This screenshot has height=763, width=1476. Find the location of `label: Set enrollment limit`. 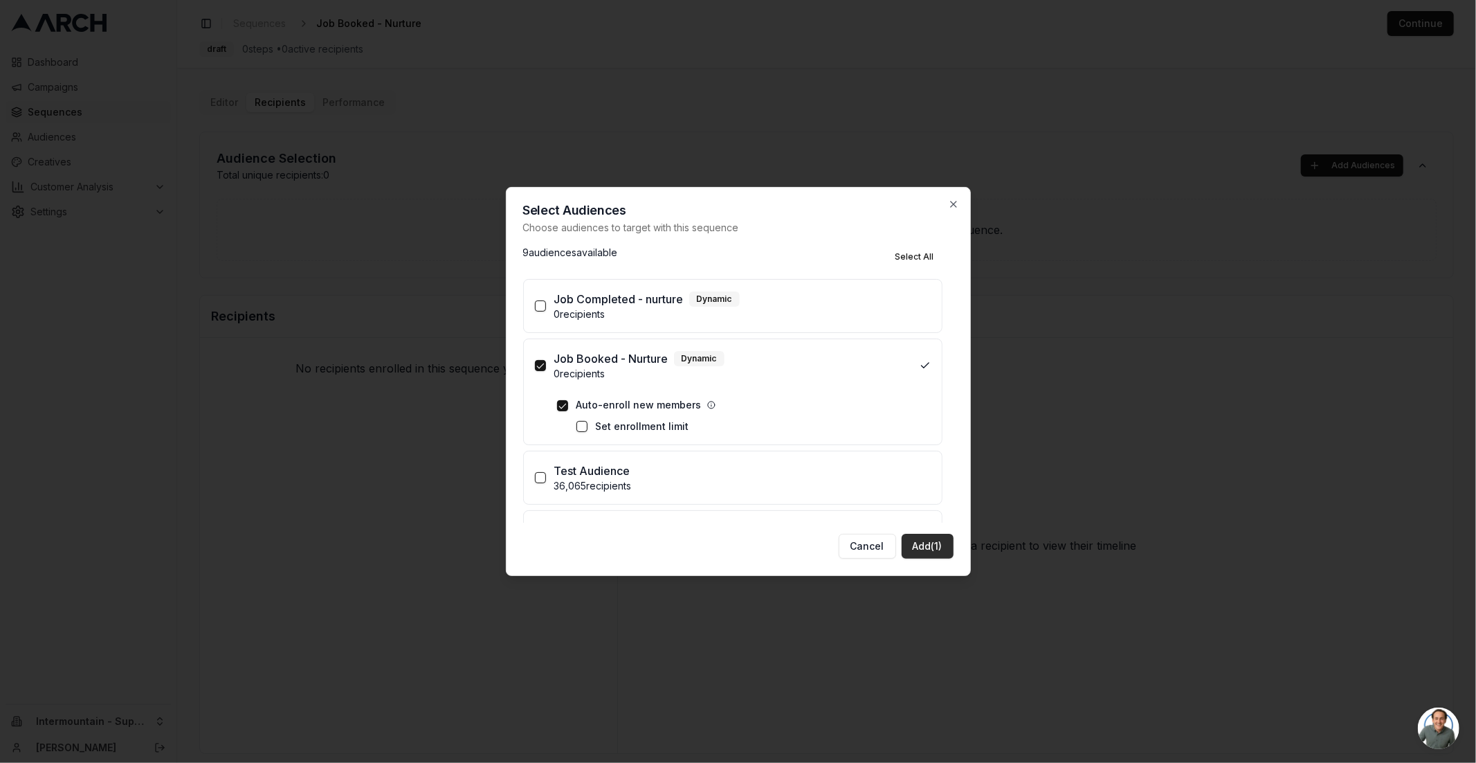

label: Set enrollment limit is located at coordinates (642, 426).